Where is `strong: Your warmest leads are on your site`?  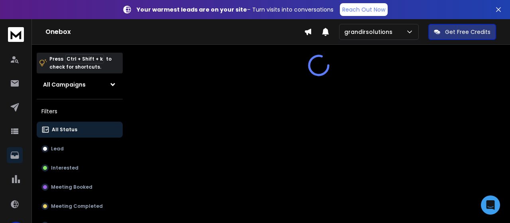 strong: Your warmest leads are on your site is located at coordinates (192, 10).